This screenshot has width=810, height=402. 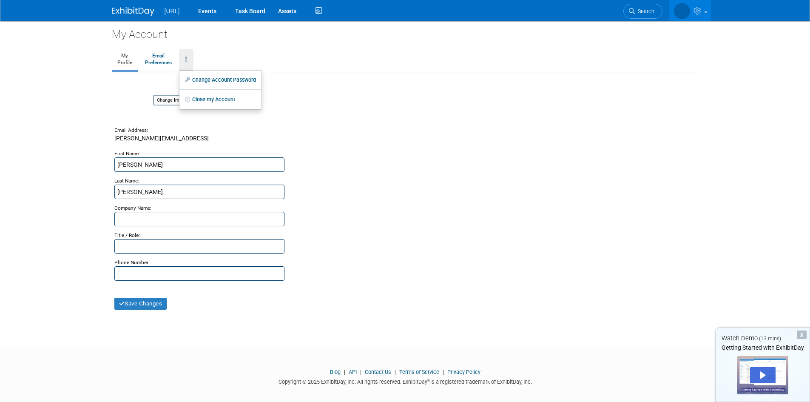 I want to click on a: Close my Account, so click(x=220, y=99).